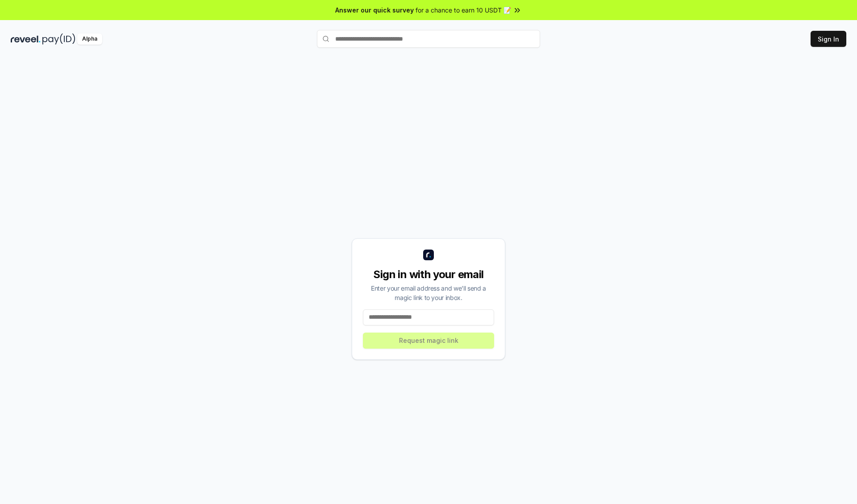  What do you see at coordinates (25, 39) in the screenshot?
I see `img: reveel_dark` at bounding box center [25, 39].